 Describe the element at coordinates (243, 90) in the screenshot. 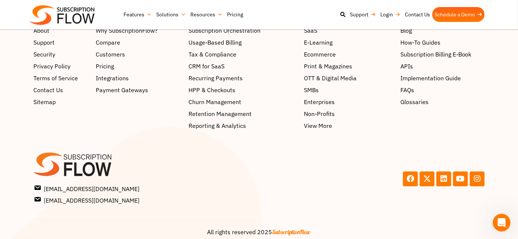

I see `a: HPP & Checkouts` at that location.